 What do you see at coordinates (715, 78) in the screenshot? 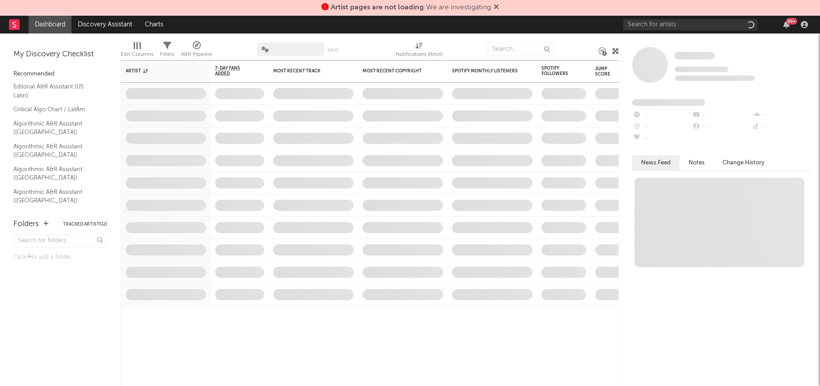
I see `span: 0 fans last week` at bounding box center [715, 78].